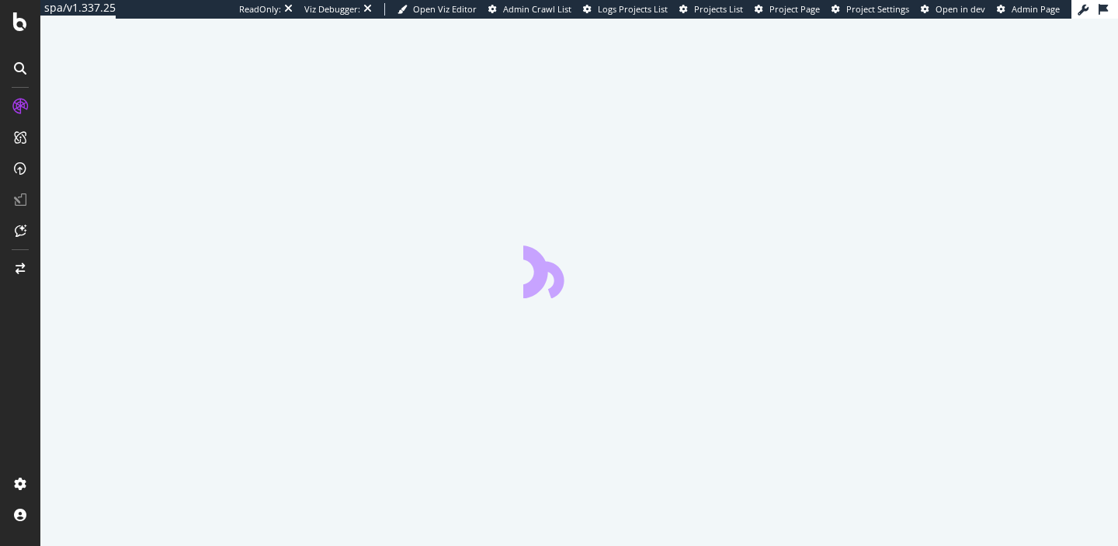  What do you see at coordinates (794, 9) in the screenshot?
I see `span: Project Page` at bounding box center [794, 9].